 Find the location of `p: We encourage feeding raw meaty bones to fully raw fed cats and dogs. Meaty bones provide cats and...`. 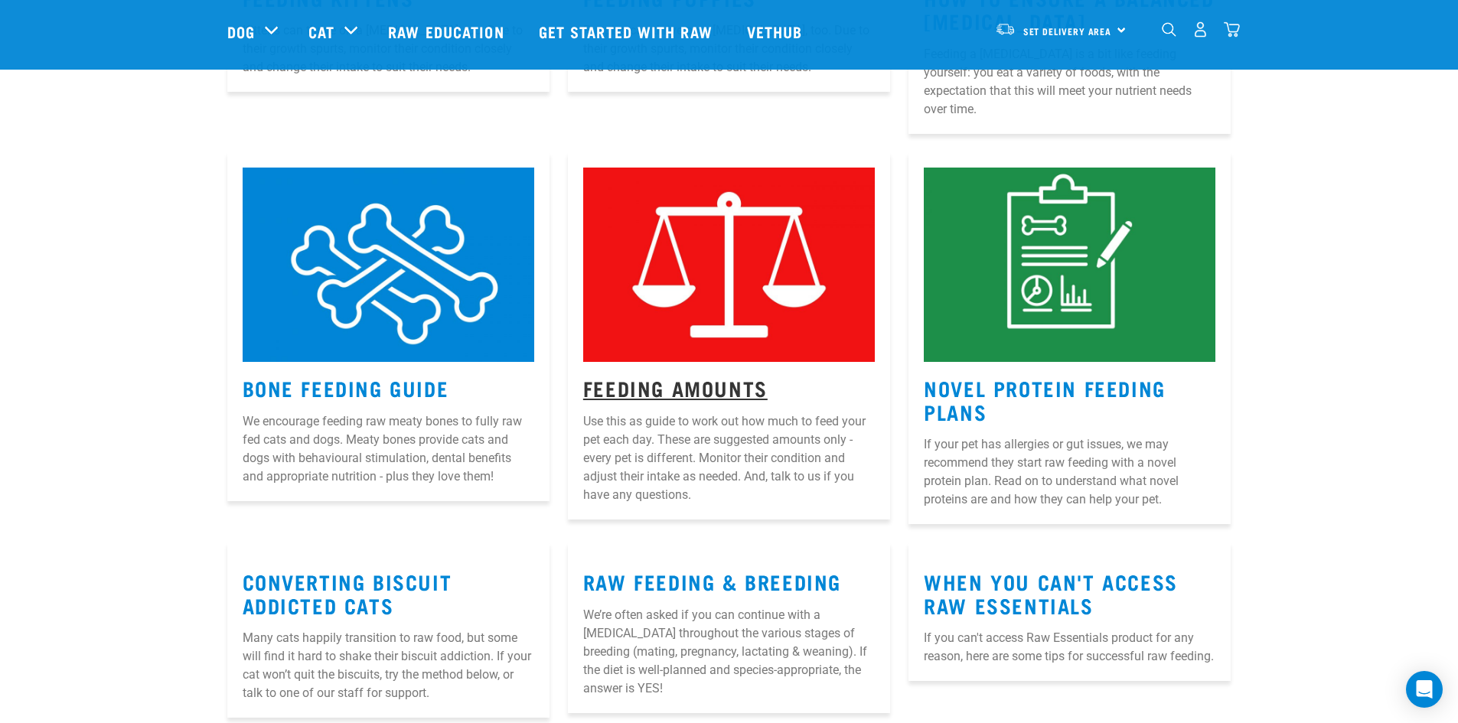

p: We encourage feeding raw meaty bones to fully raw fed cats and dogs. Meaty bones provide cats and... is located at coordinates (388, 449).